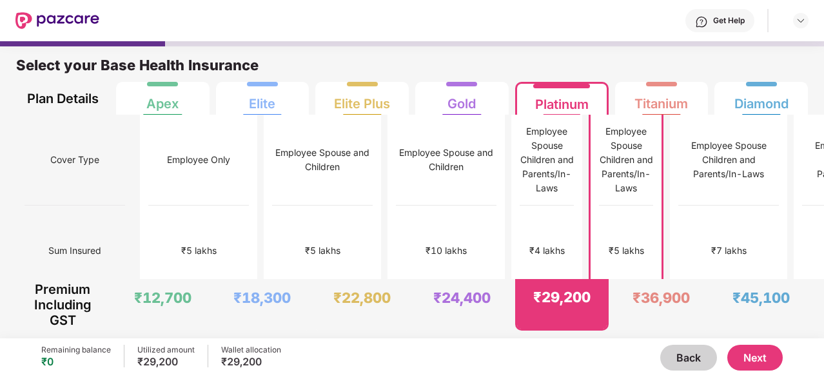 The width and height of the screenshot is (824, 377). What do you see at coordinates (762, 99) in the screenshot?
I see `div: Diamond` at bounding box center [762, 99].